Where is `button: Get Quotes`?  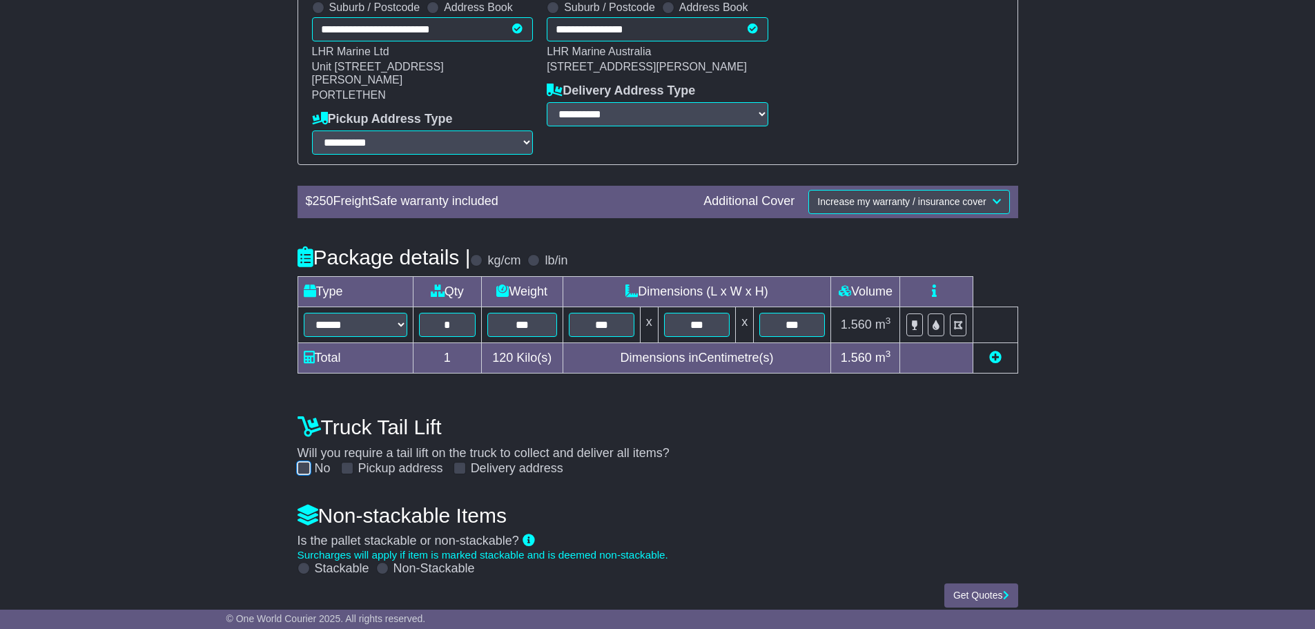 button: Get Quotes is located at coordinates (981, 595).